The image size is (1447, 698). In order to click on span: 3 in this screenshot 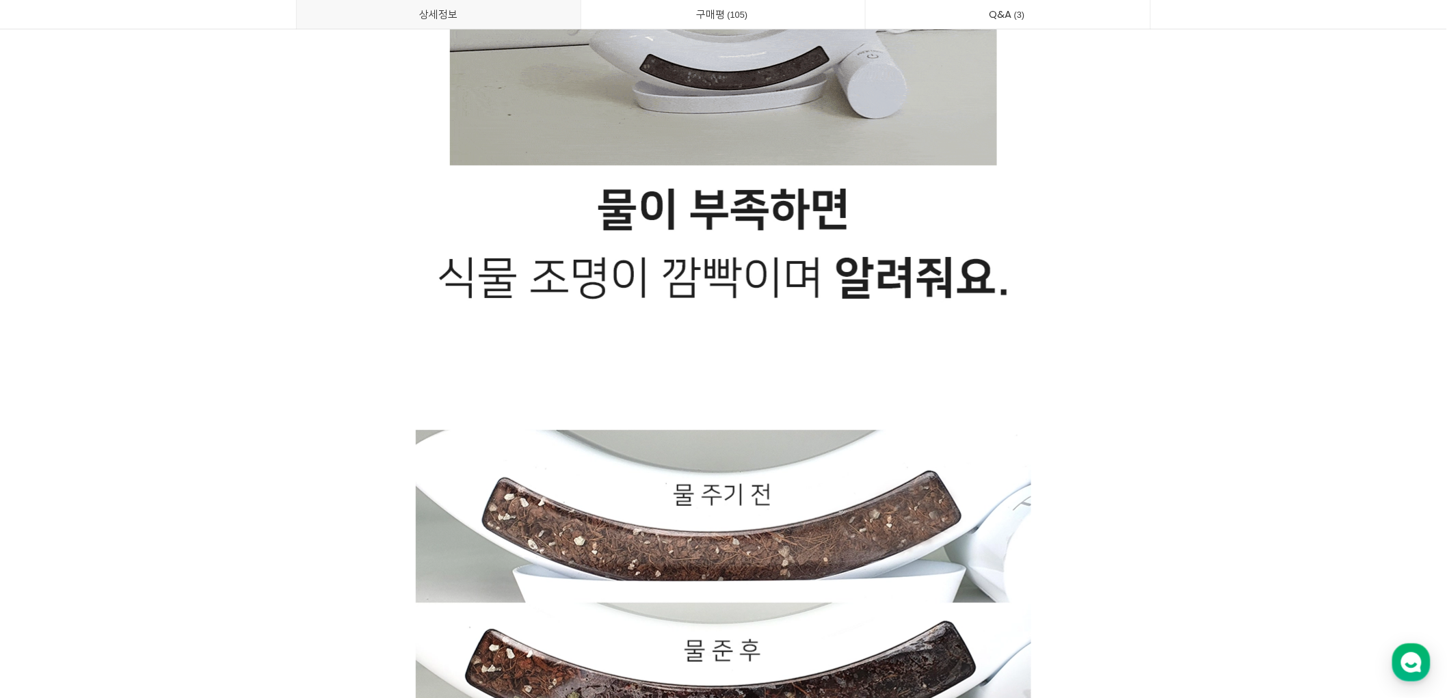, I will do `click(1020, 14)`.